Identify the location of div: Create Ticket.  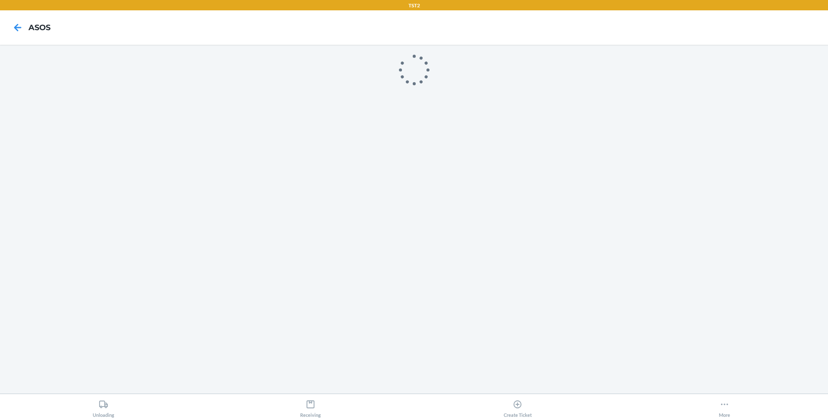
(517, 407).